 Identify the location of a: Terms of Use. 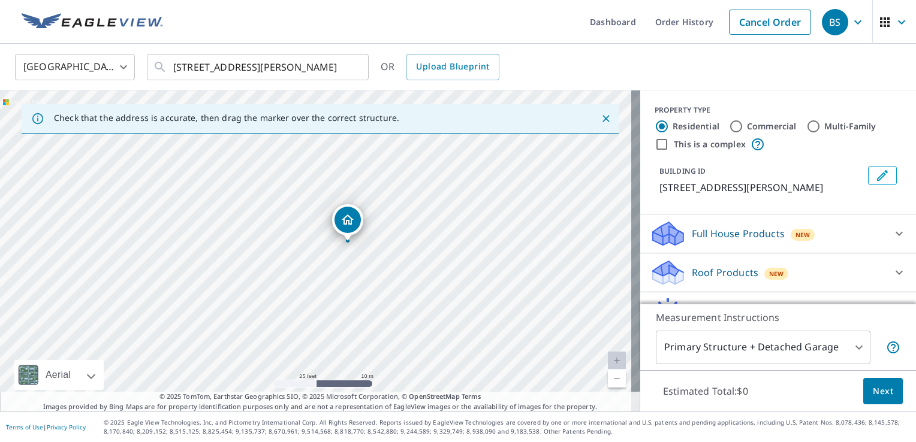
(25, 427).